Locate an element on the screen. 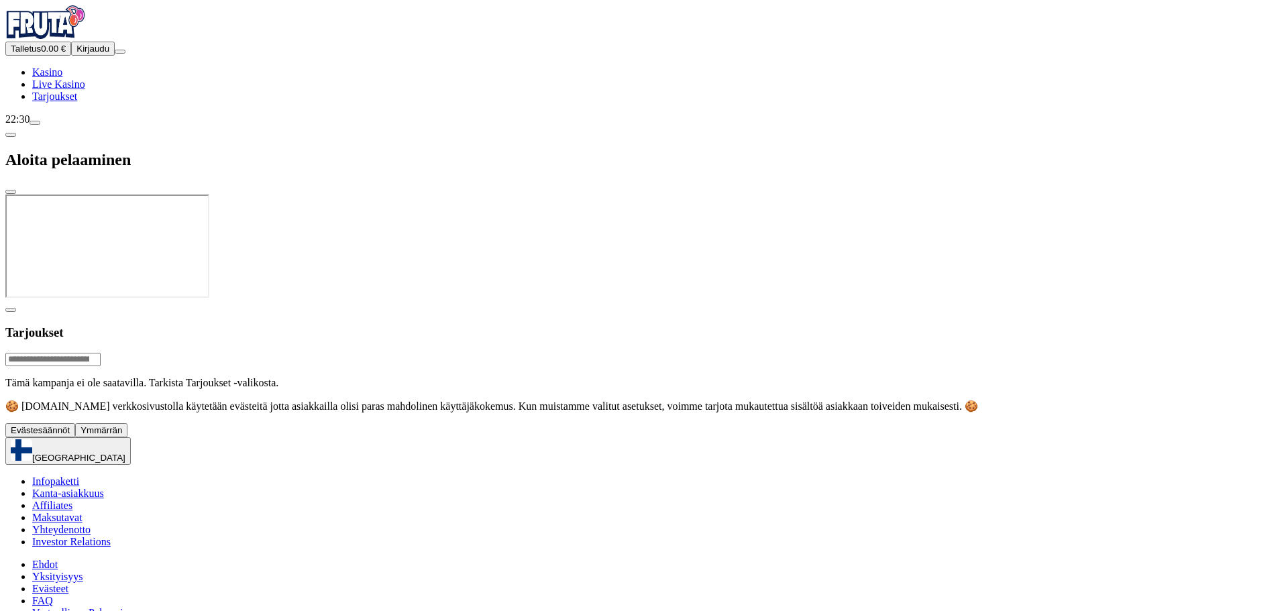  a: Maksutavat is located at coordinates (57, 517).